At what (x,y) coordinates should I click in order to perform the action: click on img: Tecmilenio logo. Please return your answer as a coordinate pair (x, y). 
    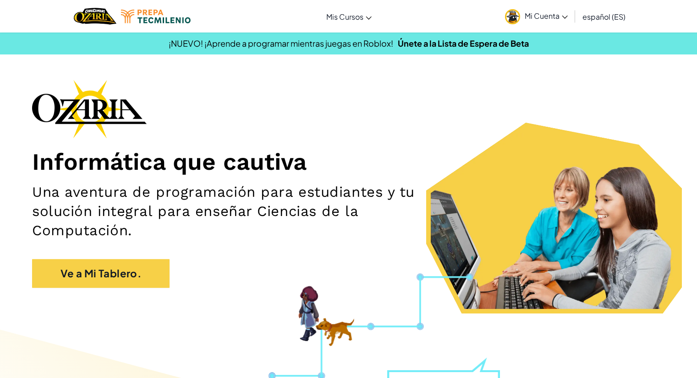
    Looking at the image, I should click on (156, 16).